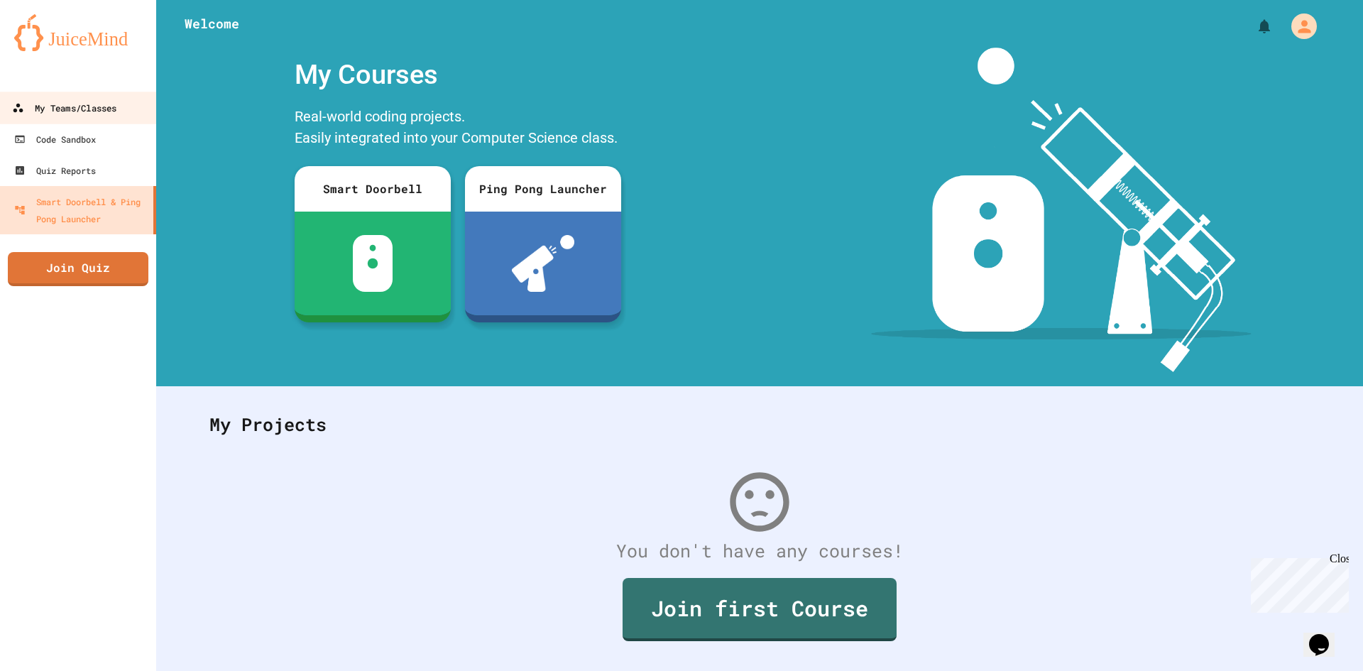  I want to click on div: Real-world coding projects. Easily integrated into your Computer Science class., so click(458, 128).